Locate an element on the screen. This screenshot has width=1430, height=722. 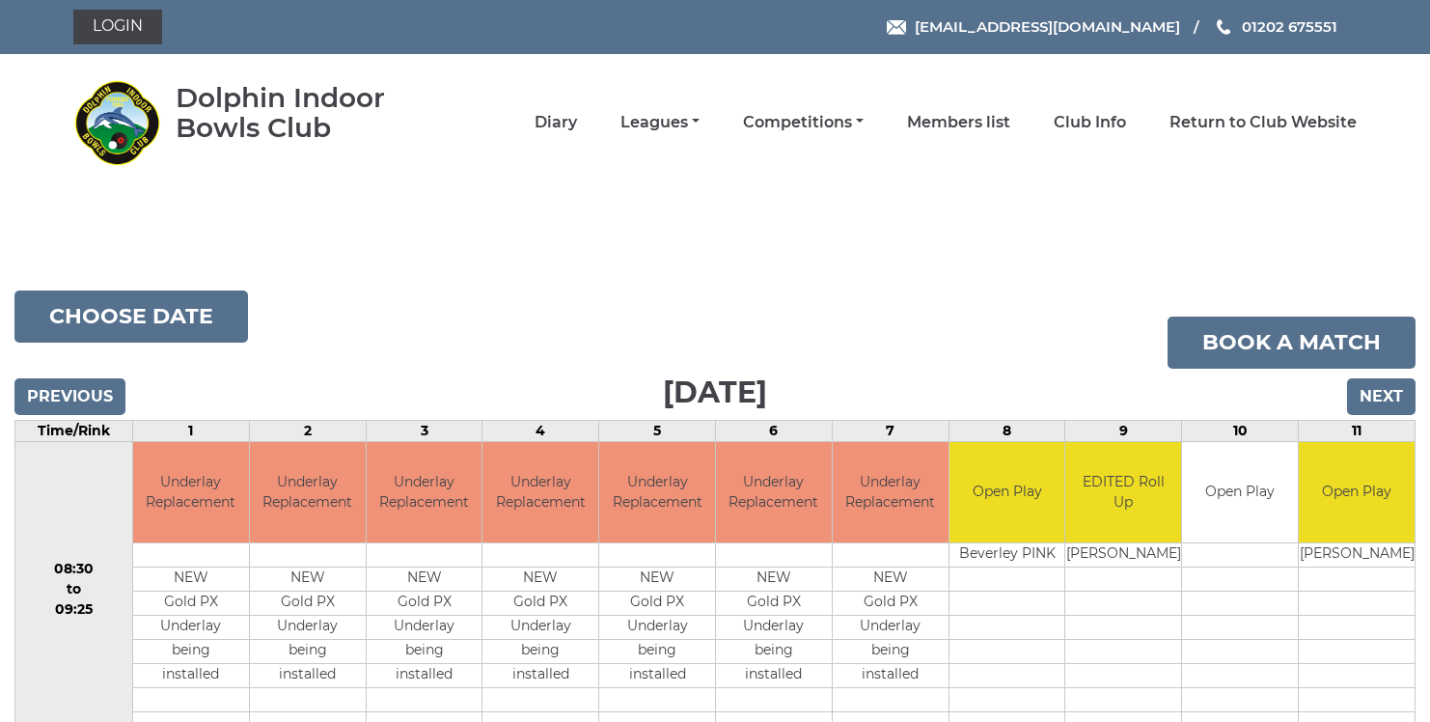
img: Phone us is located at coordinates (1223, 27).